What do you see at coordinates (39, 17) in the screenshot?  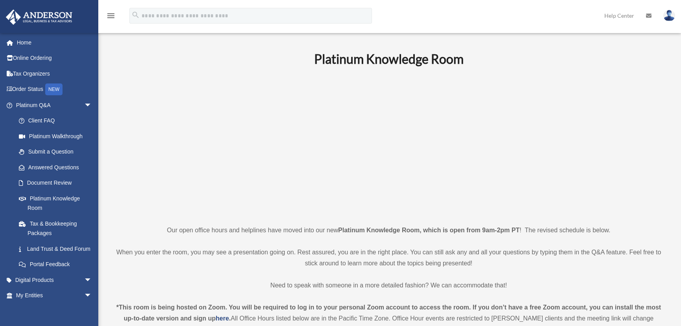 I see `img: Anderson Advisors Platinum Portal` at bounding box center [39, 17].